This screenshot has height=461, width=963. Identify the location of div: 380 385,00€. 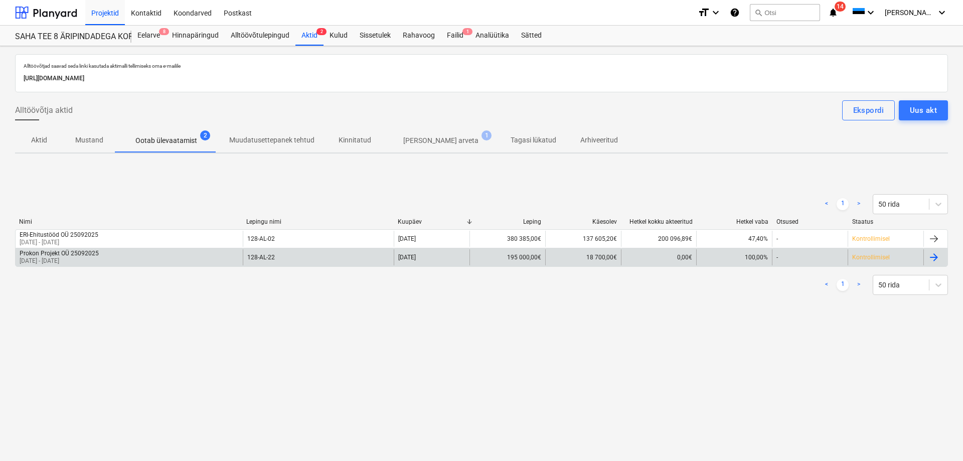
(507, 239).